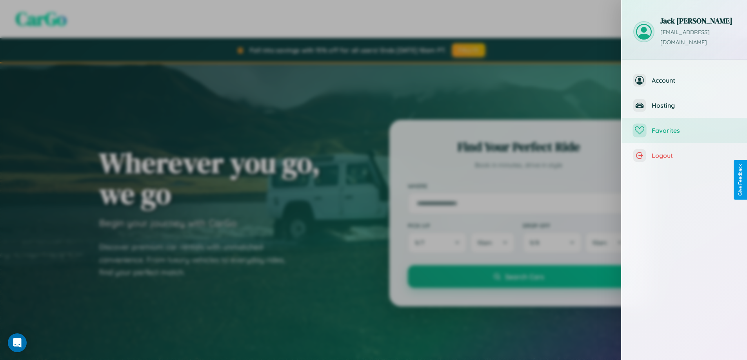  What do you see at coordinates (693, 156) in the screenshot?
I see `span: Logout` at bounding box center [693, 156].